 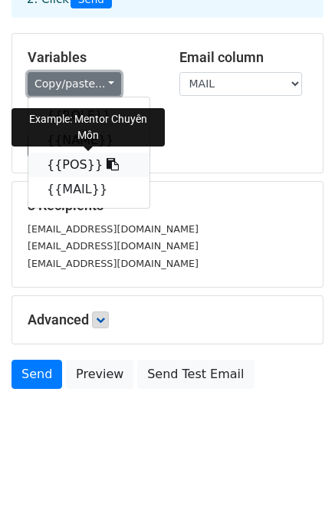 I want to click on h5: Advanced, so click(x=167, y=320).